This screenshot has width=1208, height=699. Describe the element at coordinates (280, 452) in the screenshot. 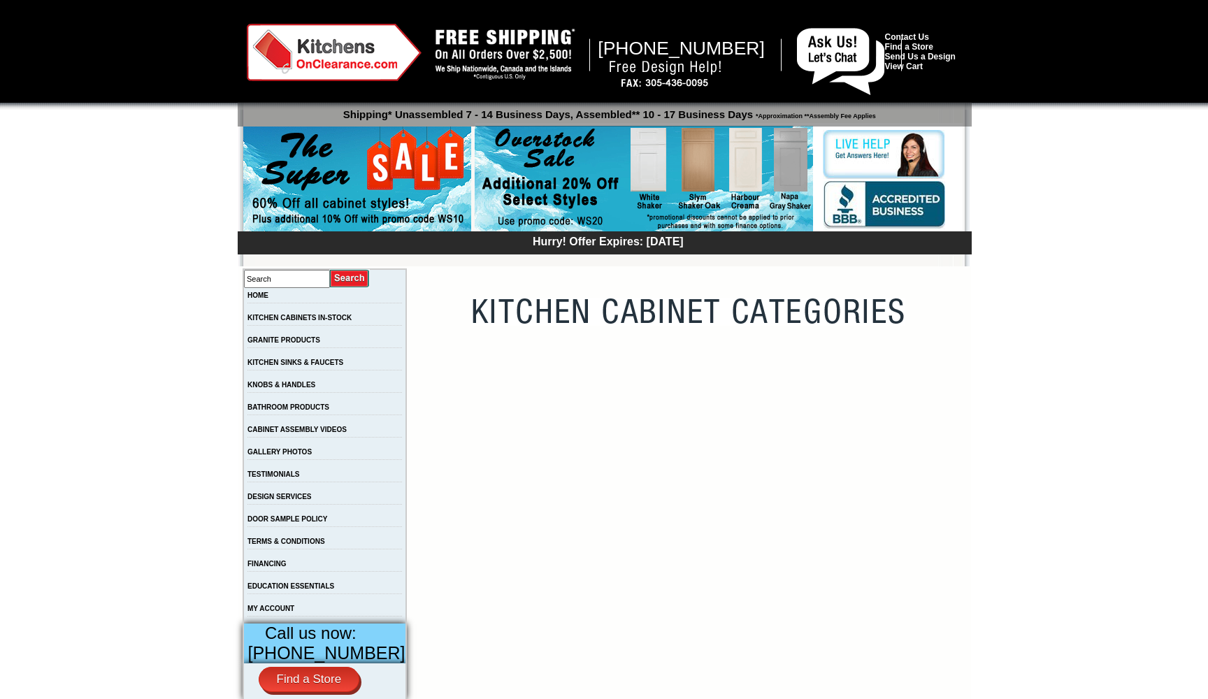

I see `a: GALLERY PHOTOS` at that location.